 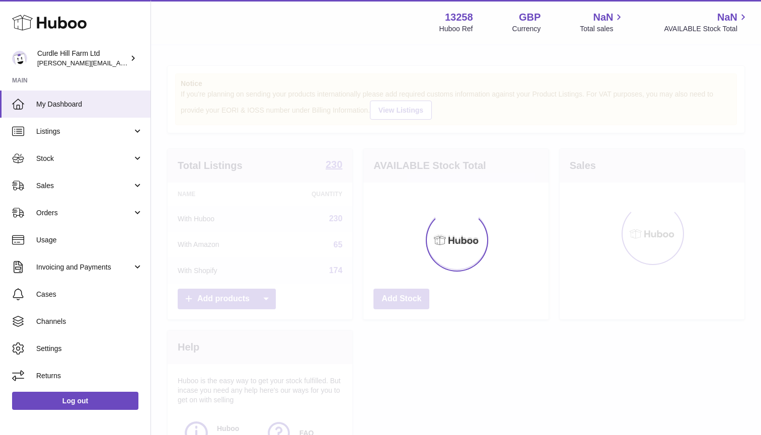 What do you see at coordinates (90, 349) in the screenshot?
I see `span: Settings` at bounding box center [90, 349].